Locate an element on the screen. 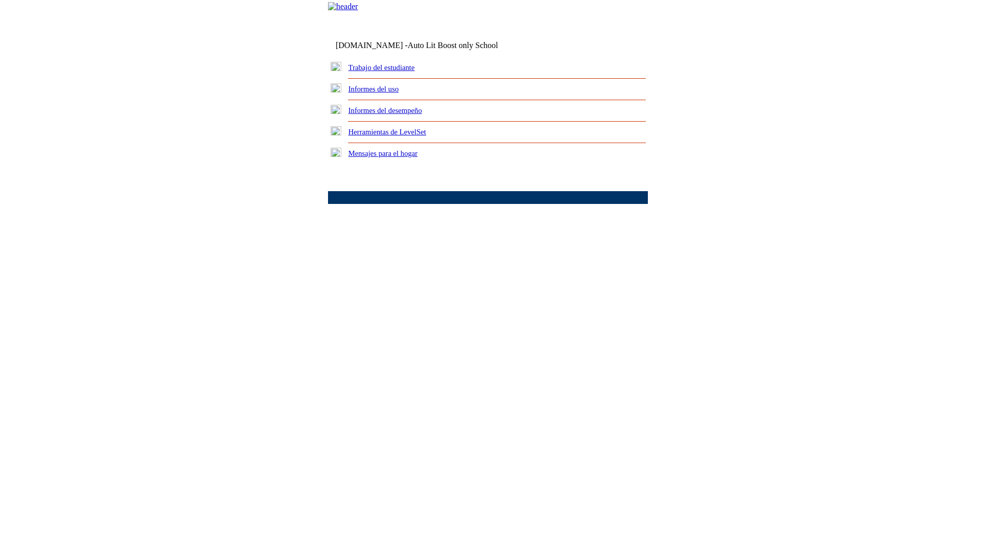 The width and height of the screenshot is (981, 552). nobr: Auto Lit Boost only School is located at coordinates (453, 45).